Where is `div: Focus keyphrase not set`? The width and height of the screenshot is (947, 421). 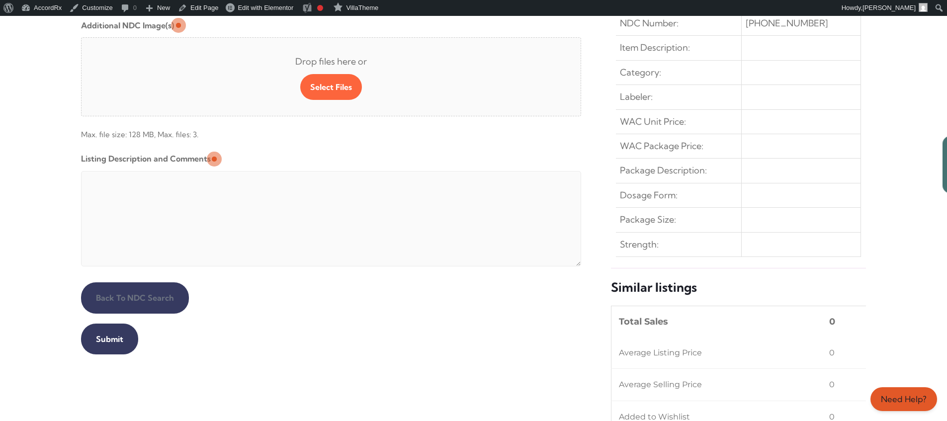
div: Focus keyphrase not set is located at coordinates (320, 8).